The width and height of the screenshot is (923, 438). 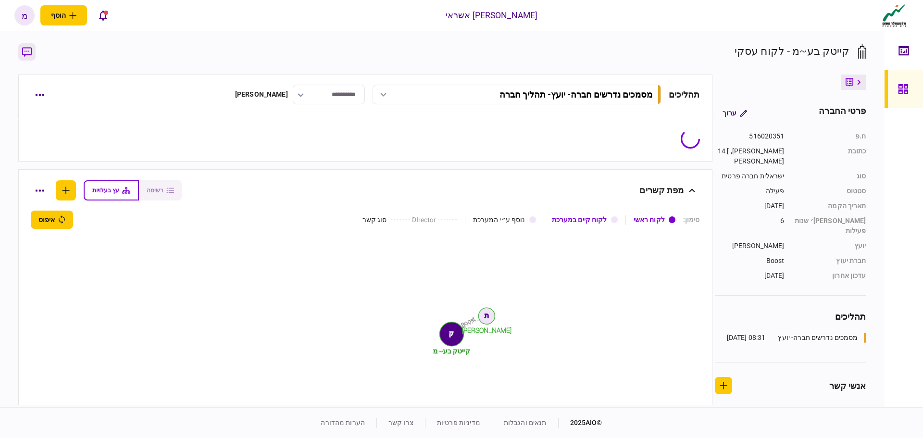 I want to click on img: client company logo, so click(x=894, y=15).